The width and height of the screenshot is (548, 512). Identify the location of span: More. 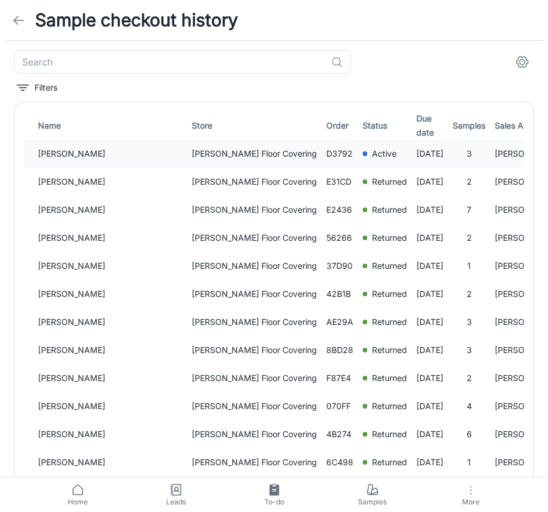
(471, 502).